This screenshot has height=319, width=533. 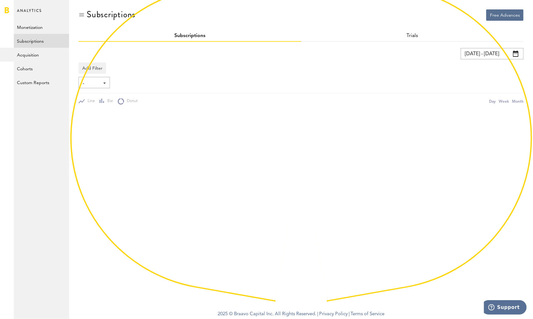 I want to click on span: Donut, so click(x=131, y=101).